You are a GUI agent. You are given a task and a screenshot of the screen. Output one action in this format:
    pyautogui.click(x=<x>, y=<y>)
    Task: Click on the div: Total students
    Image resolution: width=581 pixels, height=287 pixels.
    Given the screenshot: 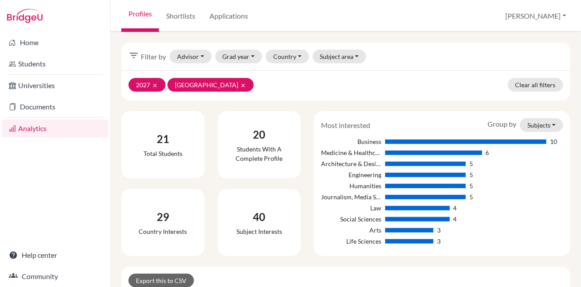 What is the action you would take?
    pyautogui.click(x=163, y=153)
    